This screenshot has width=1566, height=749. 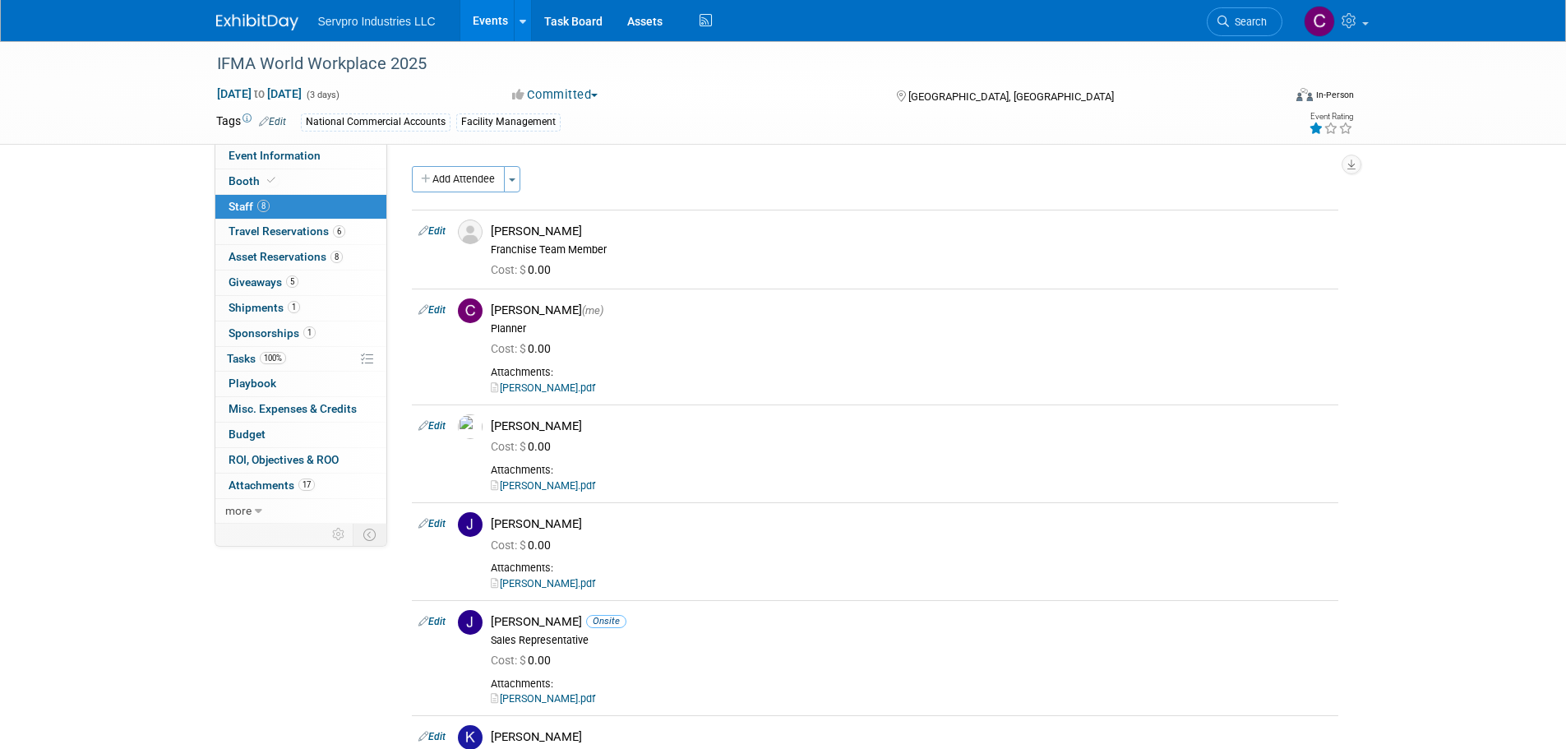 I want to click on span: Playbook, so click(x=252, y=383).